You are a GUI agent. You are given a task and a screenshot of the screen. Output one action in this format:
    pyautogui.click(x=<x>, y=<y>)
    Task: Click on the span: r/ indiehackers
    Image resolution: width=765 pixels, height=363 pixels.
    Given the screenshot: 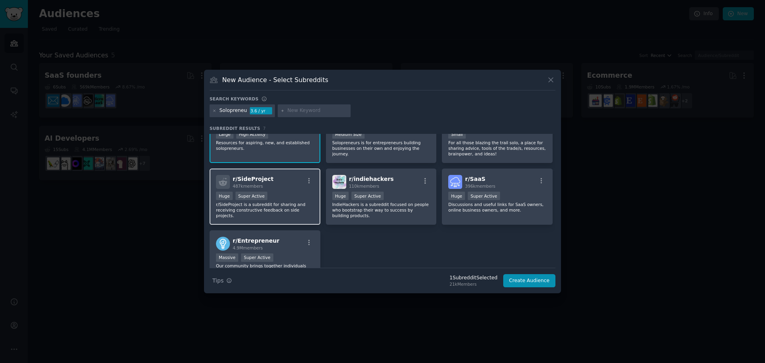 What is the action you would take?
    pyautogui.click(x=371, y=179)
    